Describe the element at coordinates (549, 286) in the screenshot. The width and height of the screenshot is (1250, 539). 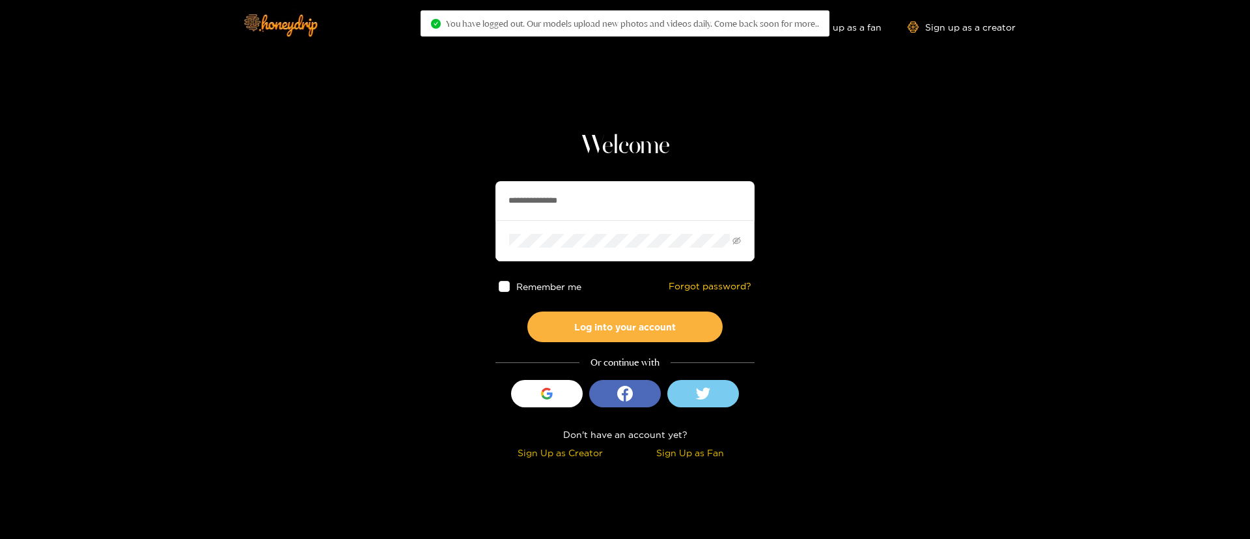
I see `span: Remember me` at that location.